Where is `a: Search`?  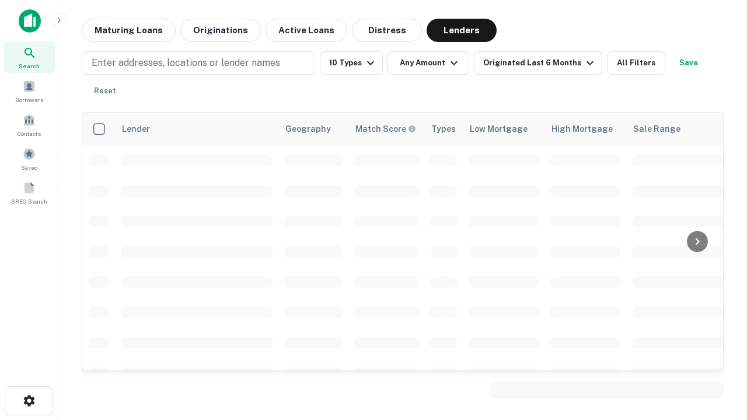
a: Search is located at coordinates (29, 57).